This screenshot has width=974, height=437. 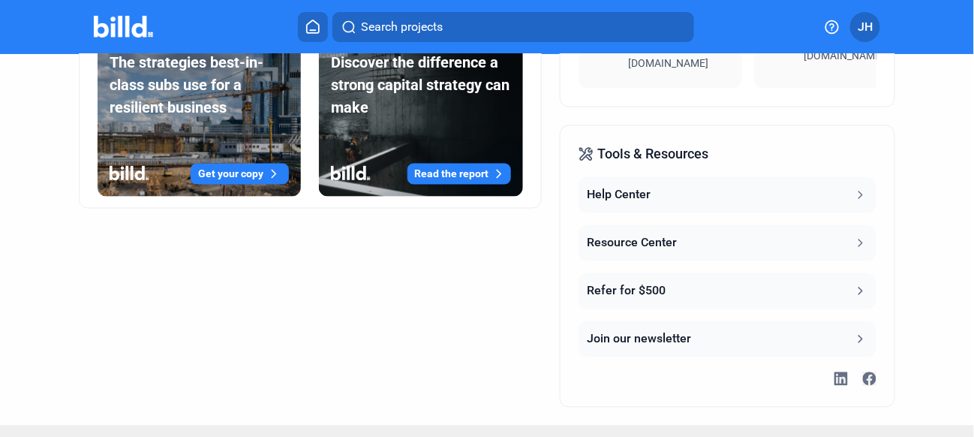 I want to click on button: Search projects, so click(x=514, y=27).